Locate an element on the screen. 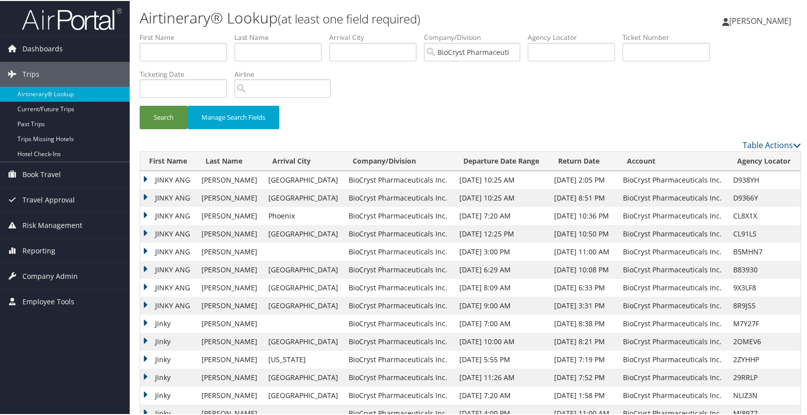 This screenshot has height=415, width=807. label: Airline is located at coordinates (286, 73).